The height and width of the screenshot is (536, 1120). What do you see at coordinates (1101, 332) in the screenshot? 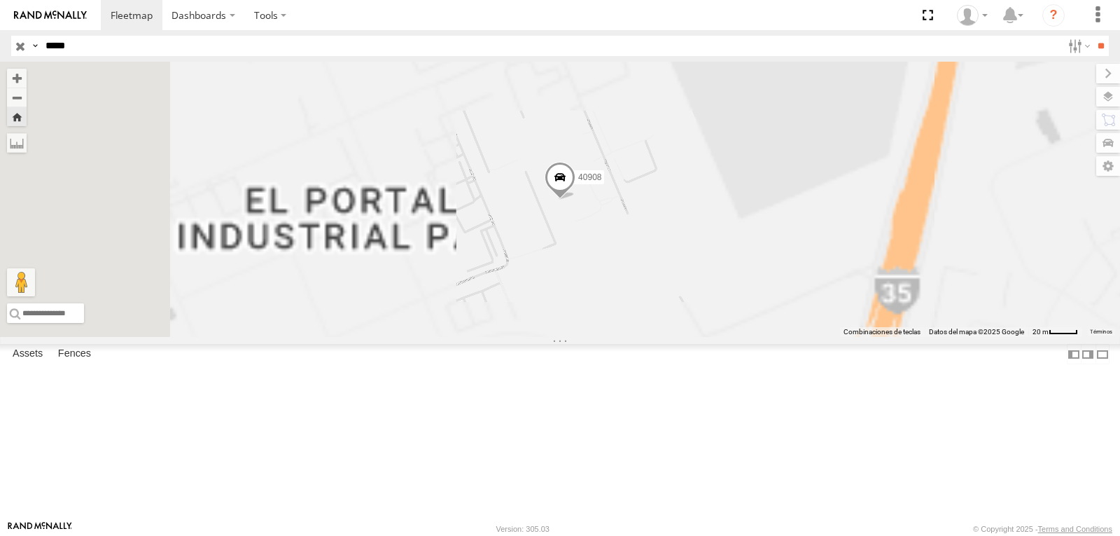
I see `a: Términos` at bounding box center [1101, 332].